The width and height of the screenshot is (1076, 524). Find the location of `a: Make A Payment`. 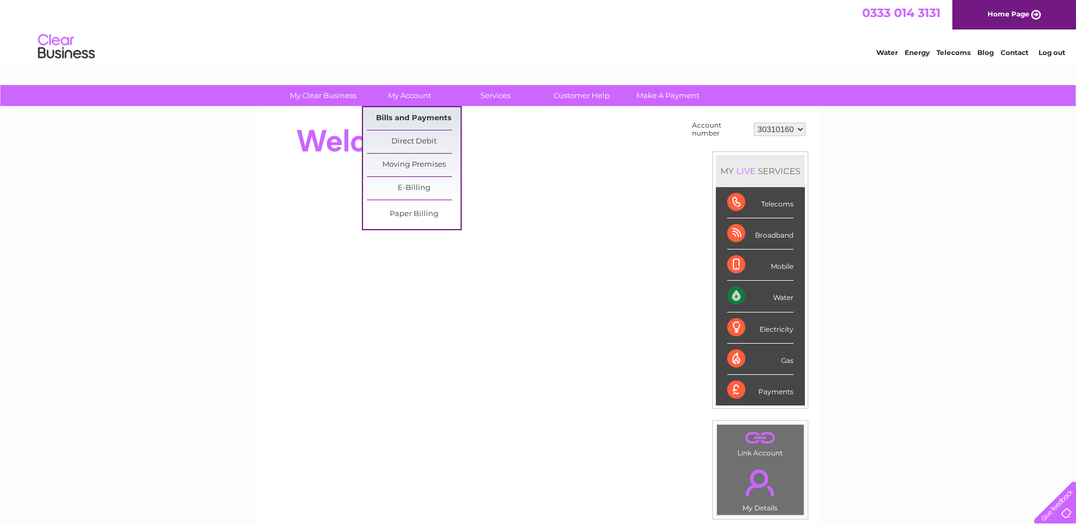

a: Make A Payment is located at coordinates (668, 95).